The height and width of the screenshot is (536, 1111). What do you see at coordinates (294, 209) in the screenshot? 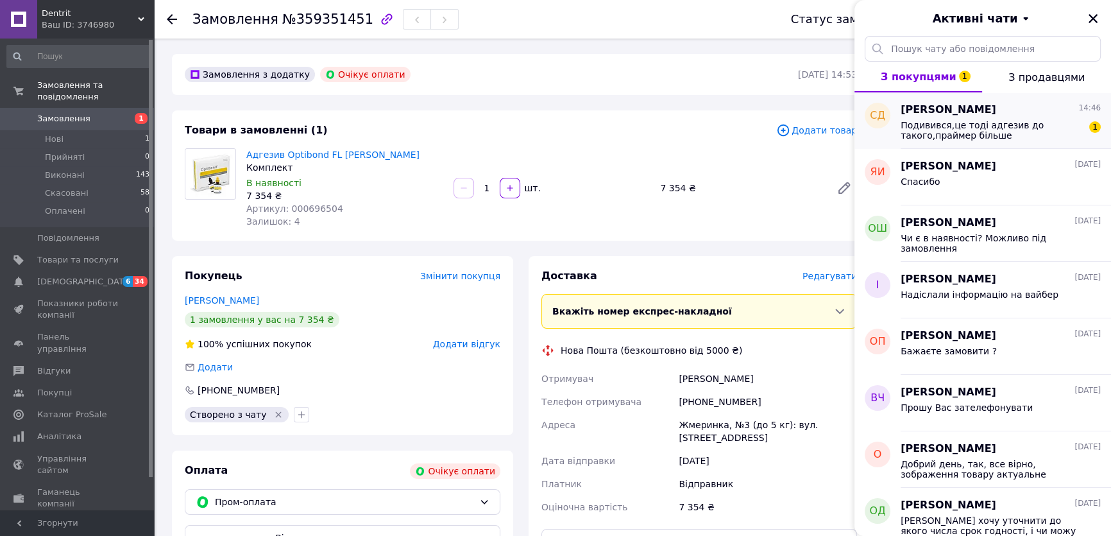
I see `span: Артикул: 000696504` at bounding box center [294, 209].